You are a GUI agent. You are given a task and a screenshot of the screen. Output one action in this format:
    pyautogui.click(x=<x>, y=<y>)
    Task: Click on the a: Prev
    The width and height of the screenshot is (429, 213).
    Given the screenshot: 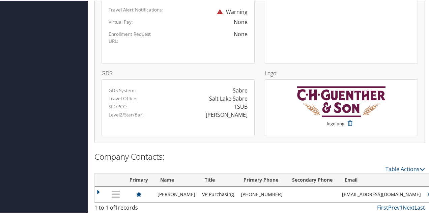 What is the action you would take?
    pyautogui.click(x=394, y=207)
    